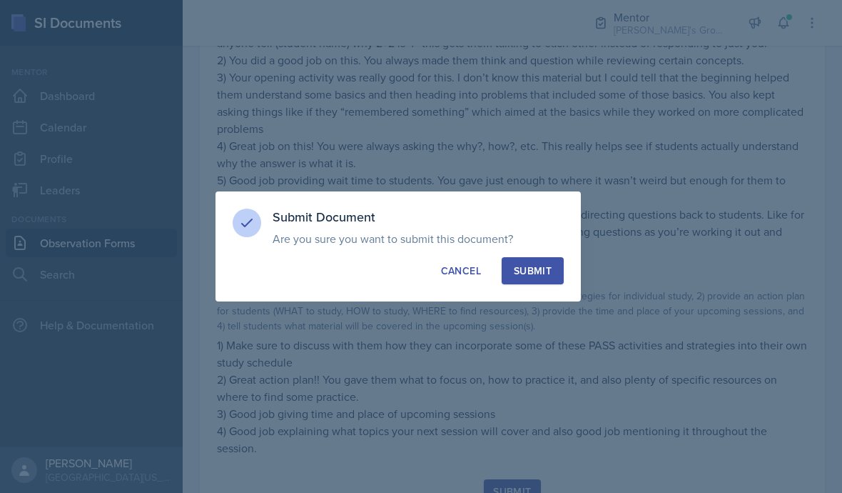  What do you see at coordinates (461, 271) in the screenshot?
I see `div: Cancel` at bounding box center [461, 271].